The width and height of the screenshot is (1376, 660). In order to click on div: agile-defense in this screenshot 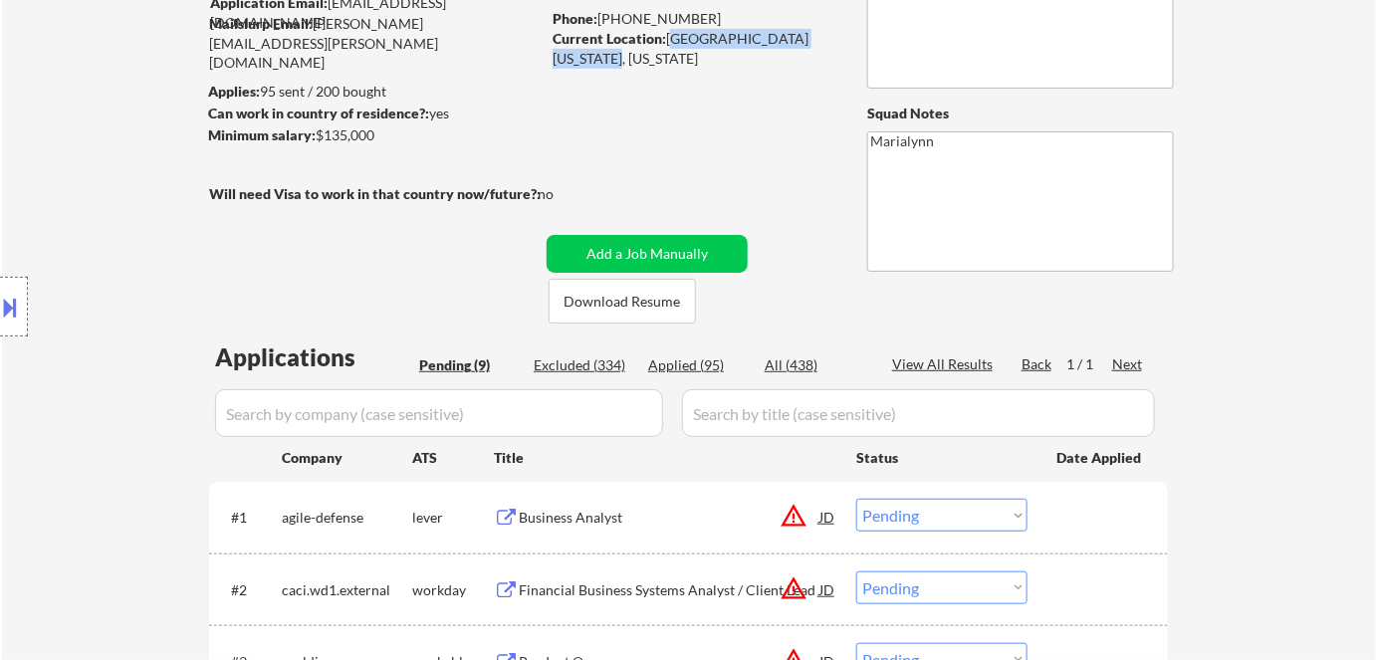, I will do `click(346, 518)`.